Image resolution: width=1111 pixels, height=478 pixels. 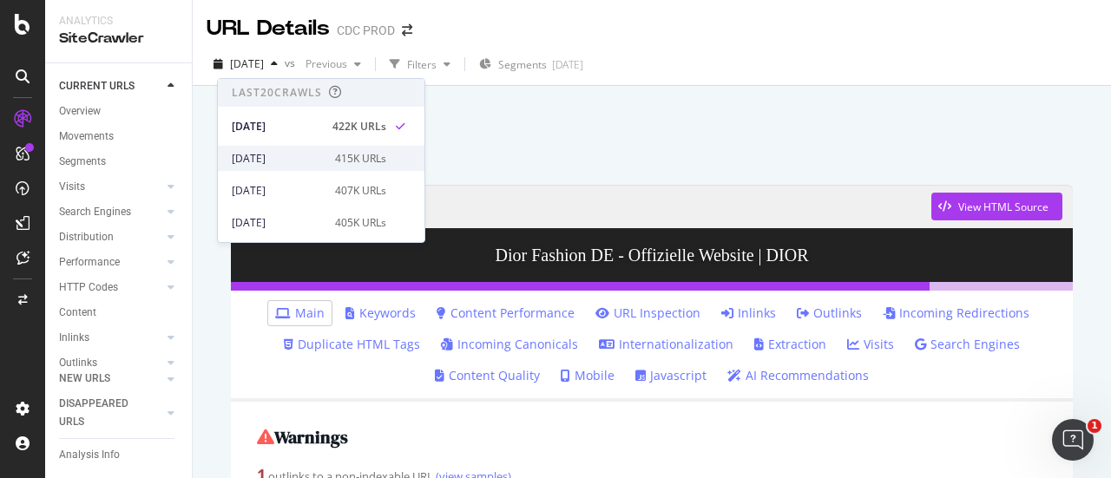 What do you see at coordinates (96, 86) in the screenshot?
I see `div: CURRENT URLS` at bounding box center [96, 86].